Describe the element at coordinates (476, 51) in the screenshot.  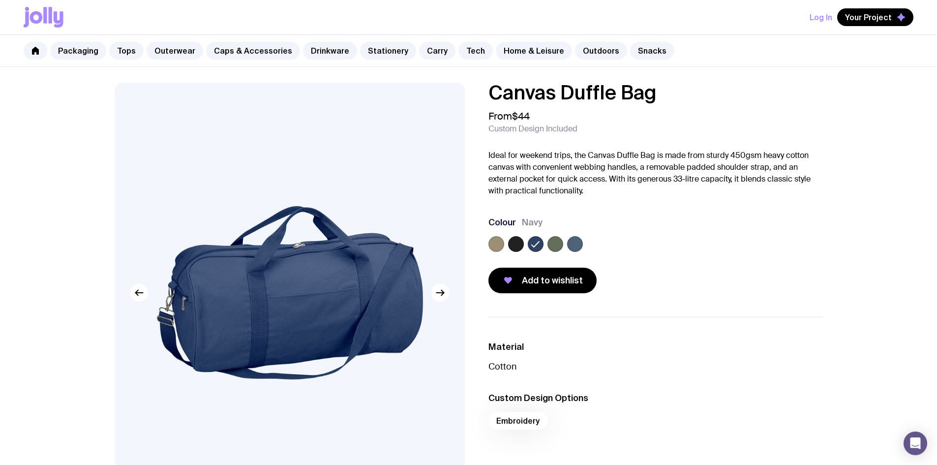
I see `a: Tech` at that location.